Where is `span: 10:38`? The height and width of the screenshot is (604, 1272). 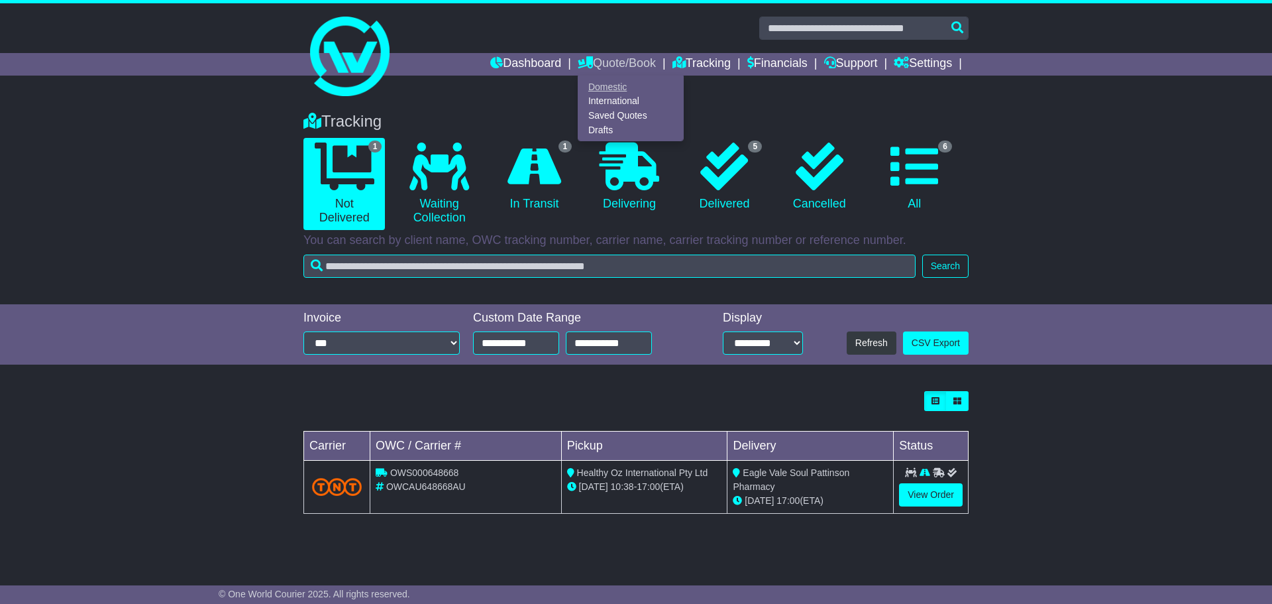 span: 10:38 is located at coordinates (622, 486).